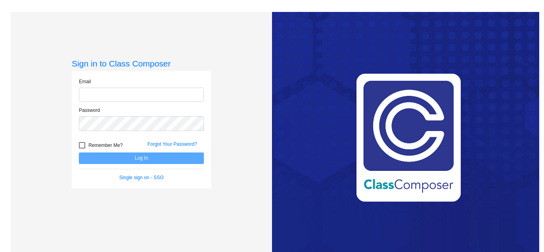  What do you see at coordinates (85, 82) in the screenshot?
I see `label: Email` at bounding box center [85, 82].